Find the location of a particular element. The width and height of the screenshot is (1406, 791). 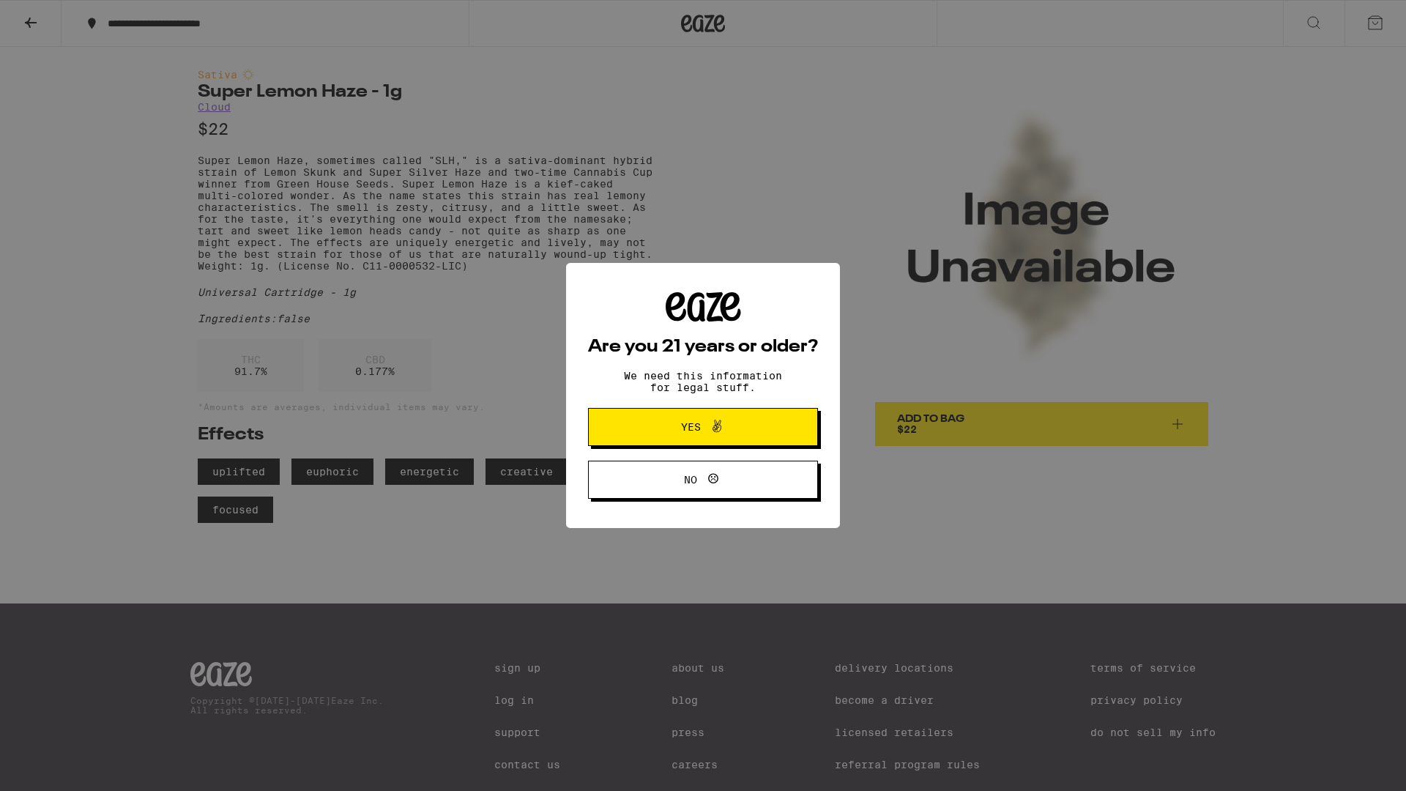

span: Yes is located at coordinates (690, 427).